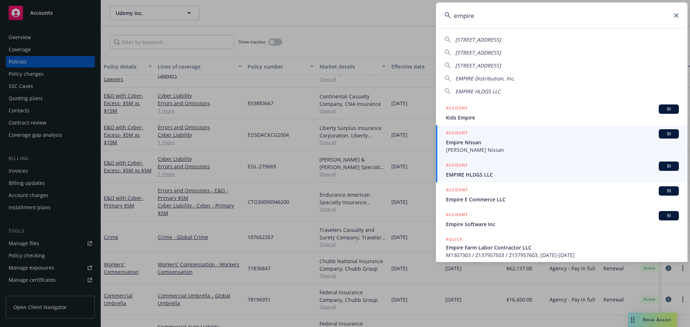  What do you see at coordinates (562, 248) in the screenshot?
I see `span: Empire Farm Labor Contractor LLC` at bounding box center [562, 248].